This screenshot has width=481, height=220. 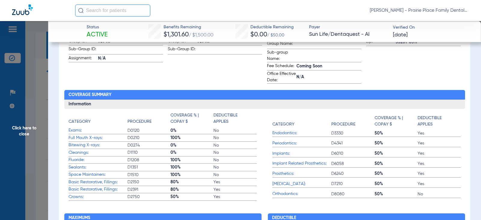 I want to click on span: Implants:, so click(x=302, y=153).